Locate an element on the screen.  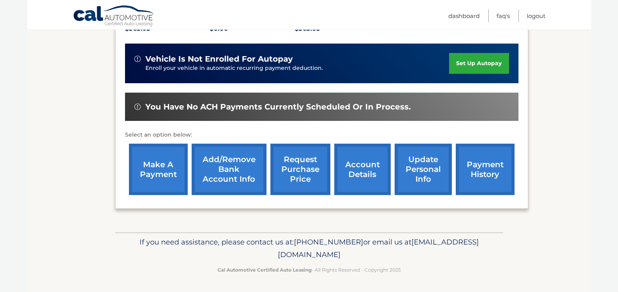
a: FAQ's is located at coordinates (504, 16).